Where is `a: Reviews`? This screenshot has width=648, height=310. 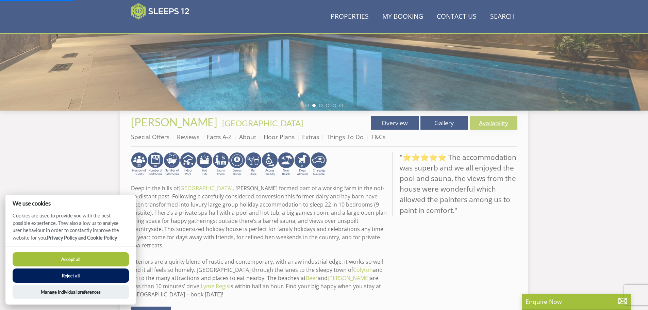
a: Reviews is located at coordinates (188, 137).